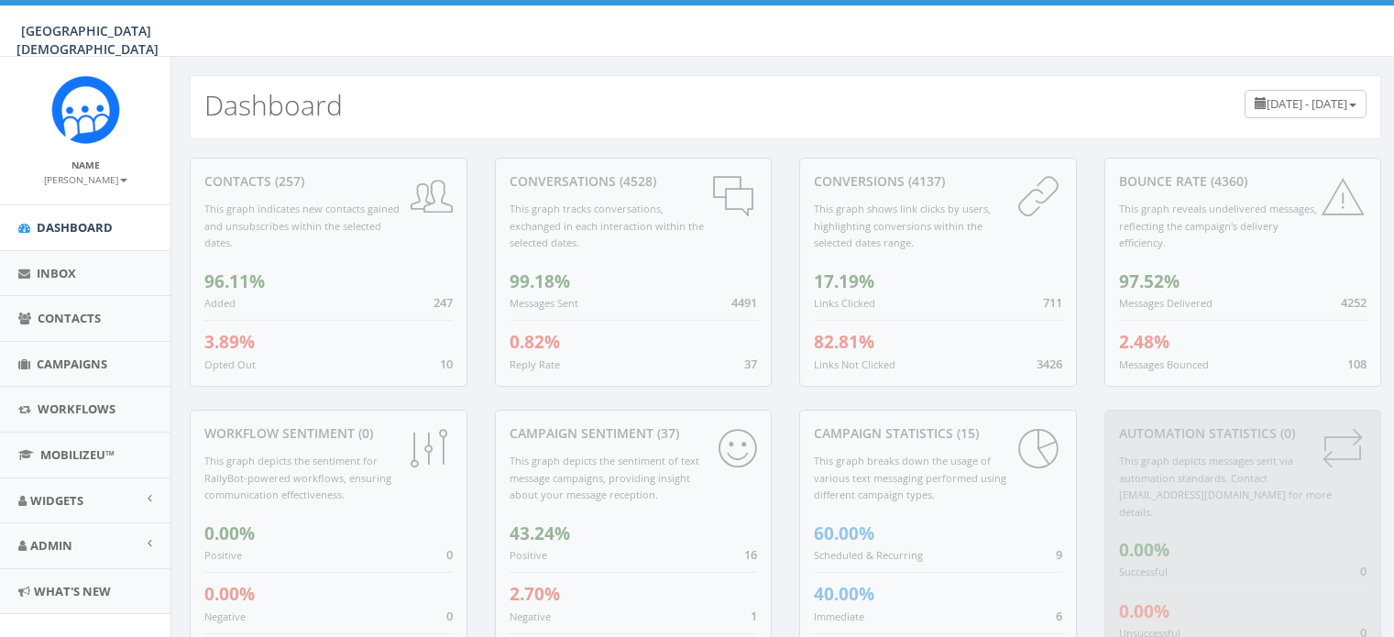 This screenshot has height=637, width=1394. I want to click on small: This graph reveals undelivered messages, reflecting the campaign's delivery efficiency., so click(1218, 225).